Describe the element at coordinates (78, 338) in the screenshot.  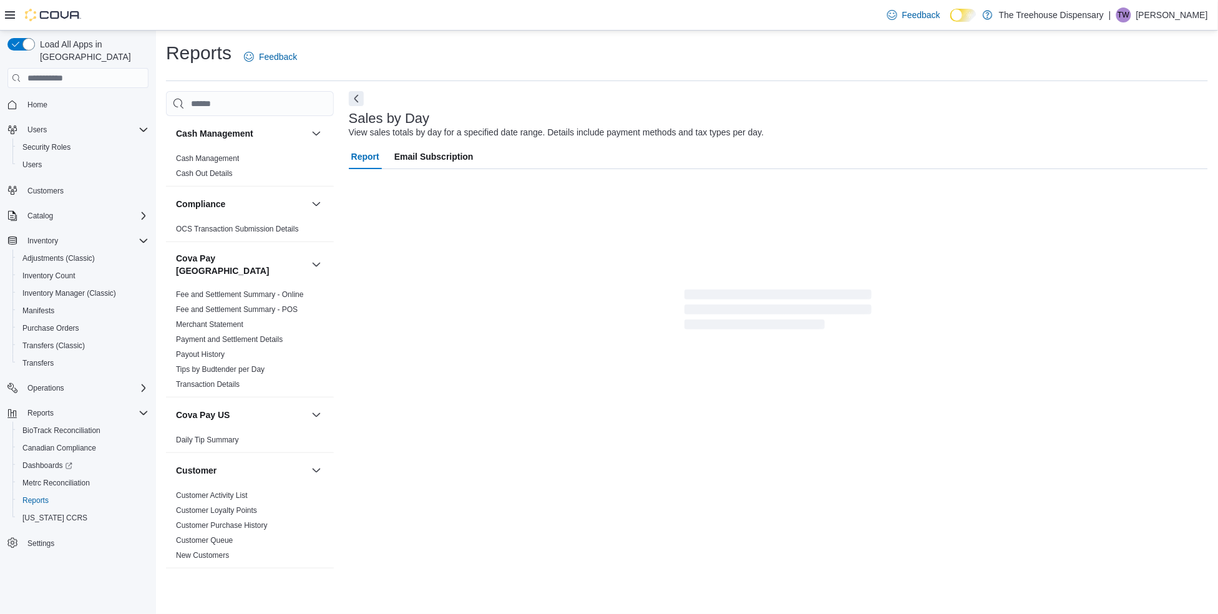
I see `nav: Complex example` at that location.